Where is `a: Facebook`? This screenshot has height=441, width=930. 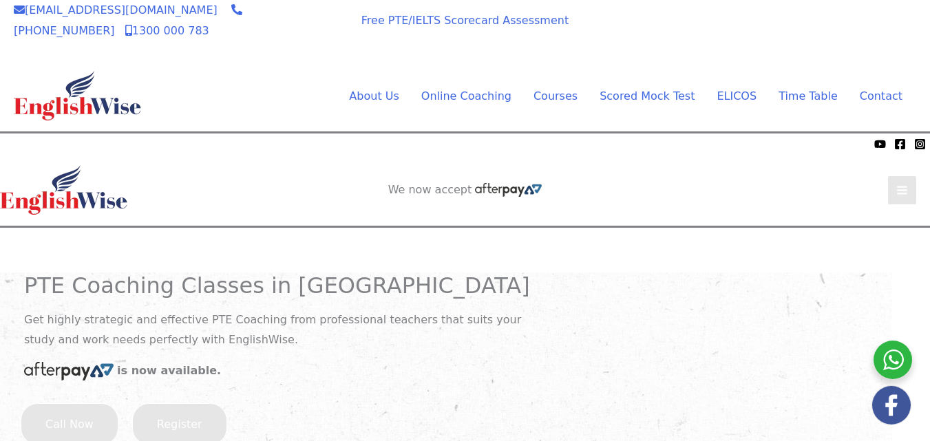
a: Facebook is located at coordinates (900, 144).